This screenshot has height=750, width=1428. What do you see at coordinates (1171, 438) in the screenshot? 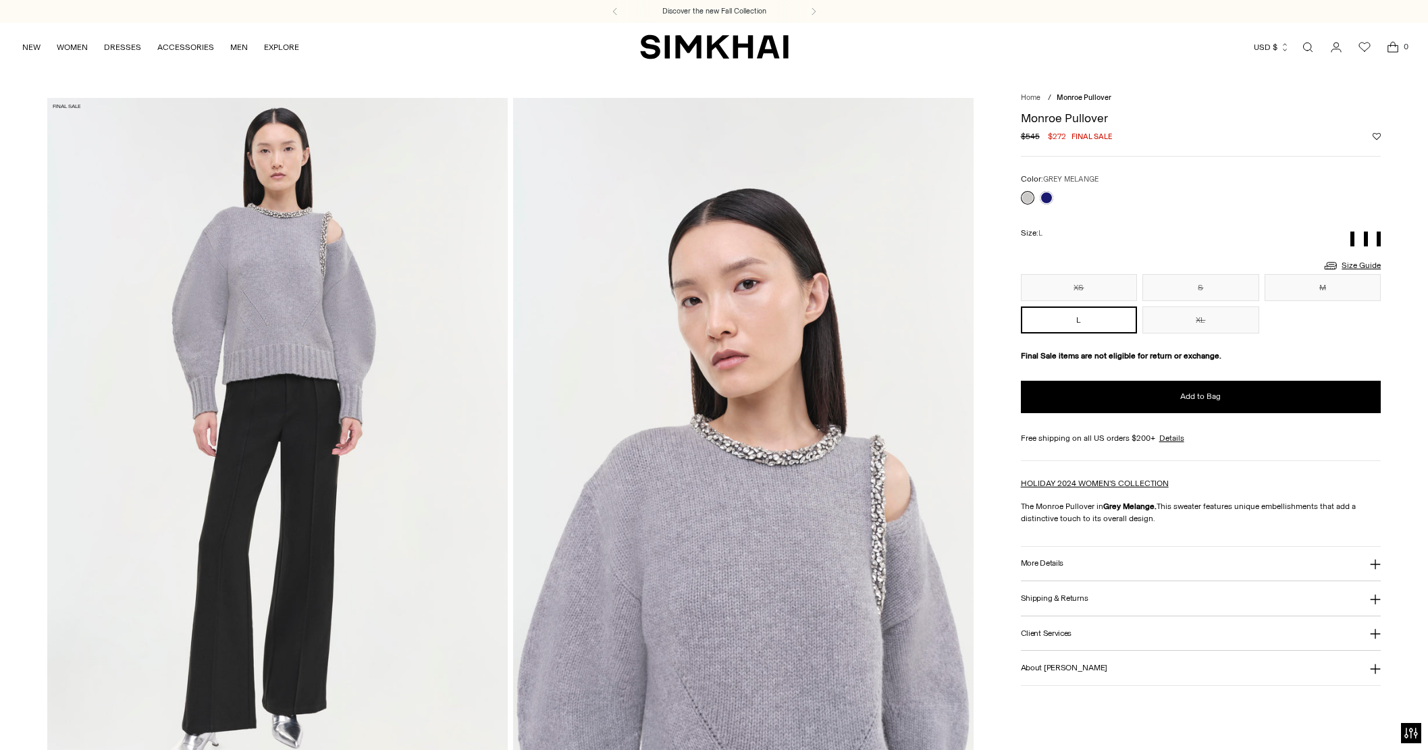
I see `a: Details` at bounding box center [1171, 438].